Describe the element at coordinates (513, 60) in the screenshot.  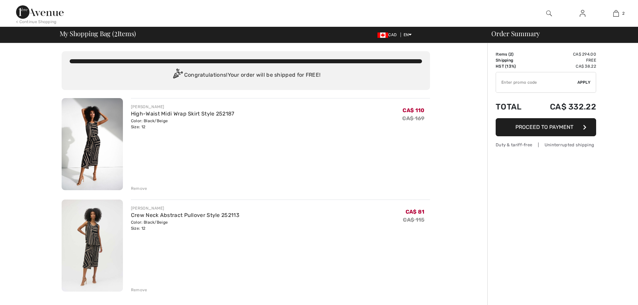
I see `td: Shipping` at that location.